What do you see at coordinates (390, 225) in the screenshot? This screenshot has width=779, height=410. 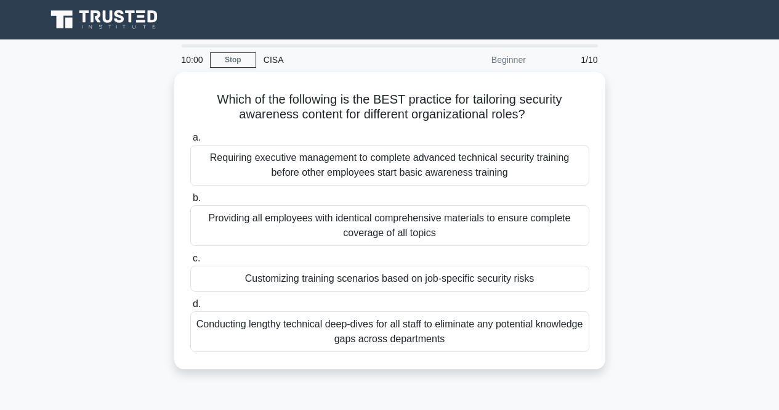 I see `div: Providing all employees with identical comprehensive materials to ensure complete coverage of all...` at bounding box center [390, 225].